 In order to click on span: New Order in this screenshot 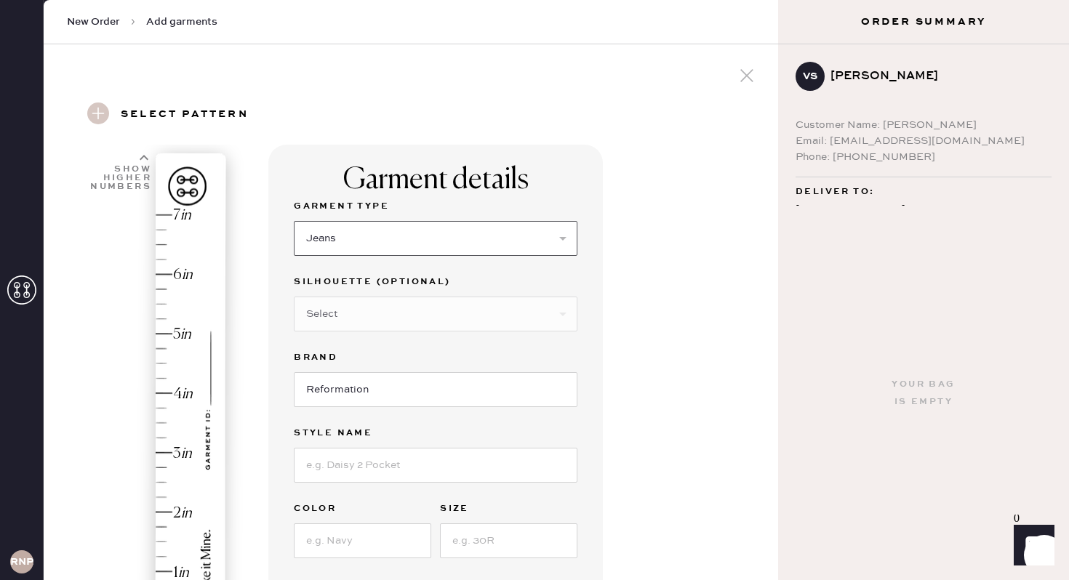, I will do `click(93, 22)`.